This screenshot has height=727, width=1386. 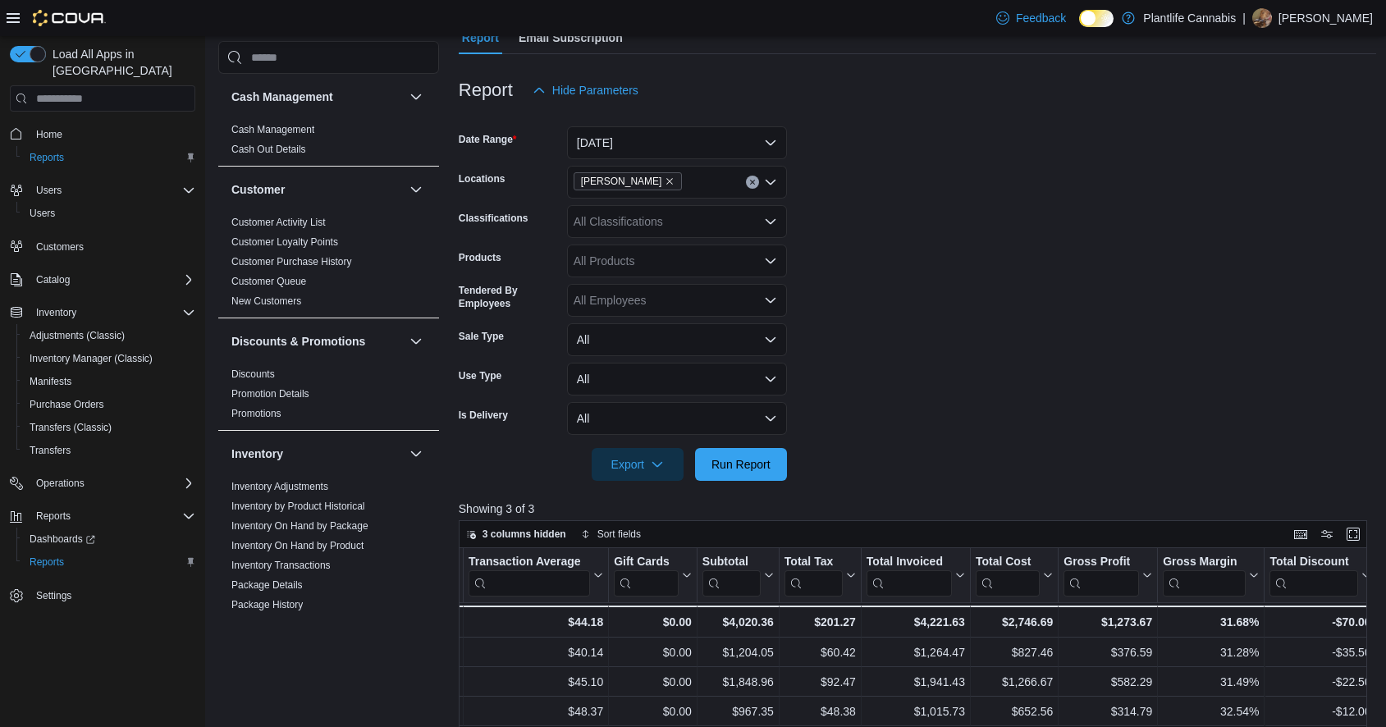 What do you see at coordinates (60, 247) in the screenshot?
I see `a: Customers` at bounding box center [60, 247].